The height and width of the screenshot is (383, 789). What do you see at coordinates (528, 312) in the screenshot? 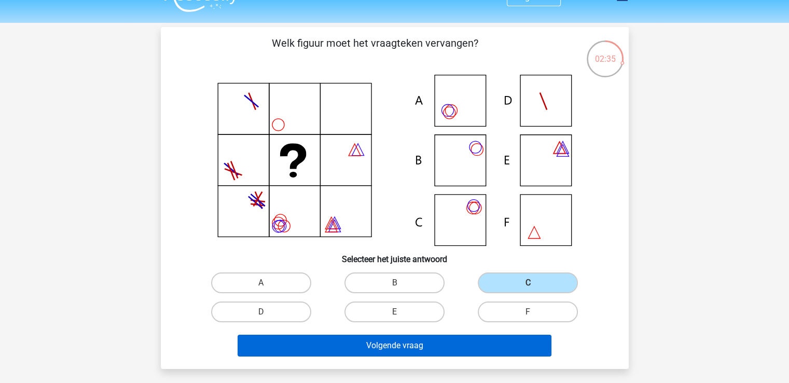
I see `label: F` at bounding box center [528, 312].